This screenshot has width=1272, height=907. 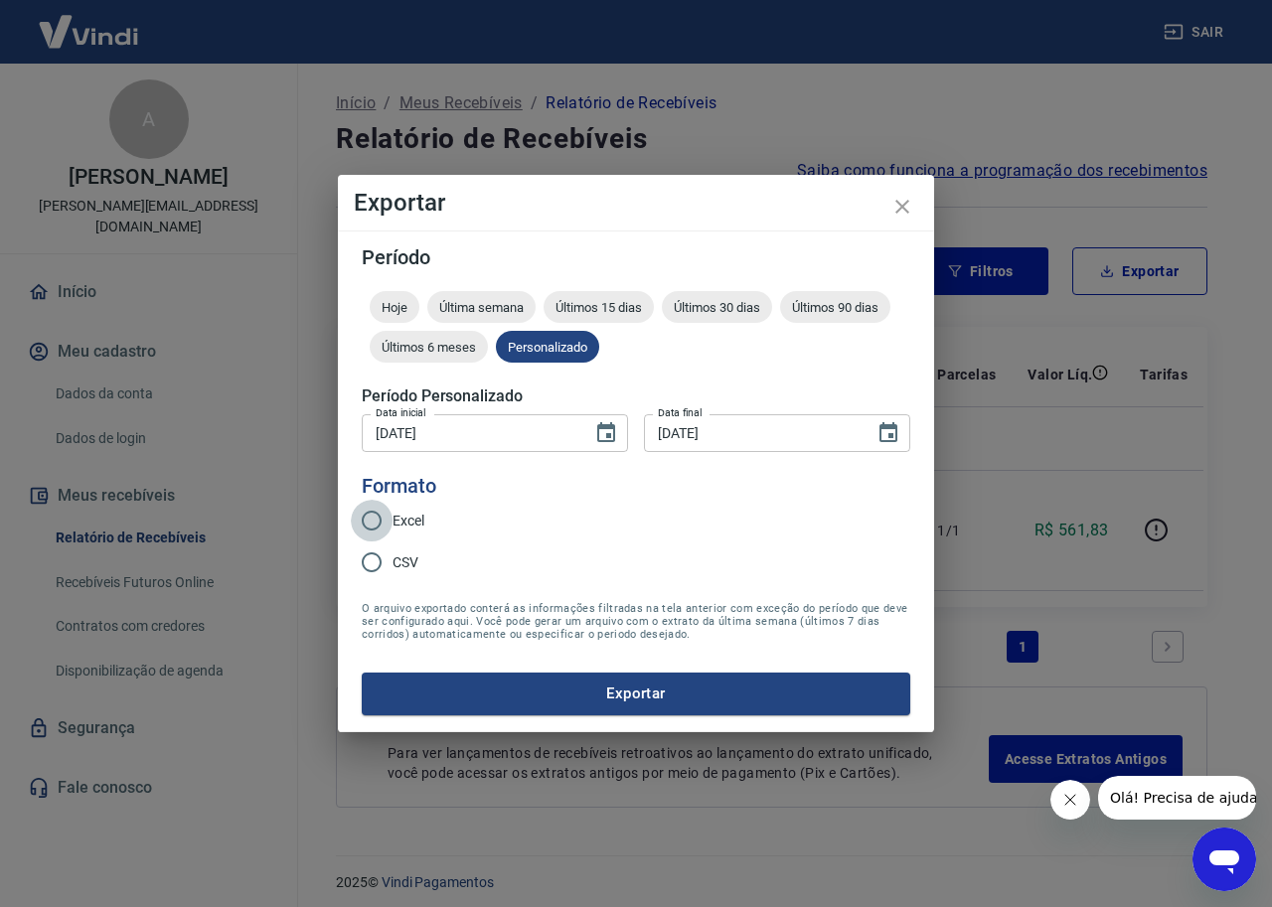 What do you see at coordinates (888, 433) in the screenshot?
I see `button: Choose date, selected date is 25 de set de 2025` at bounding box center [888, 433].